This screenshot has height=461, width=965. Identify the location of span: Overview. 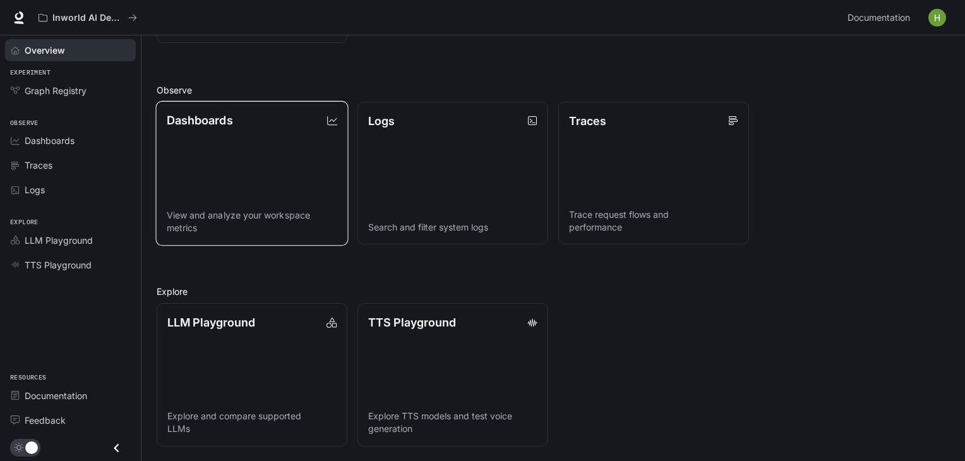
(45, 50).